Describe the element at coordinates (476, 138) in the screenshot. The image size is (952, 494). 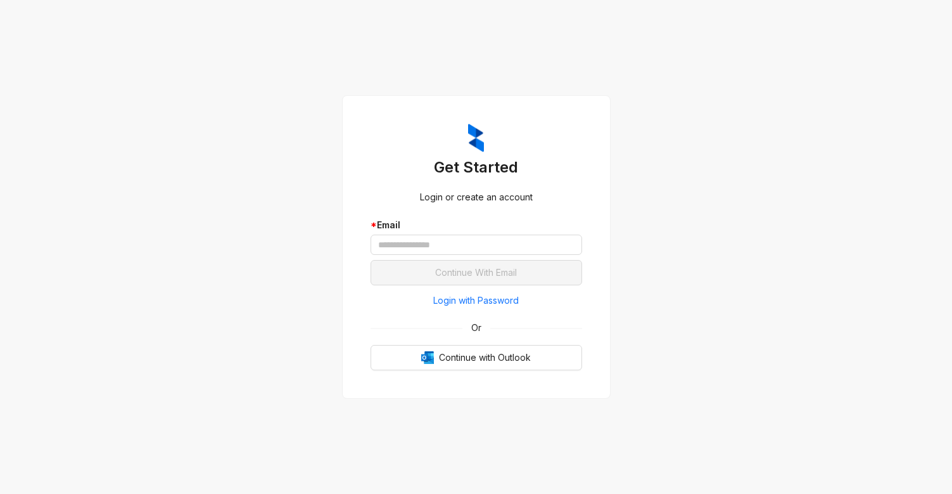
I see `img: ZumaIcon` at that location.